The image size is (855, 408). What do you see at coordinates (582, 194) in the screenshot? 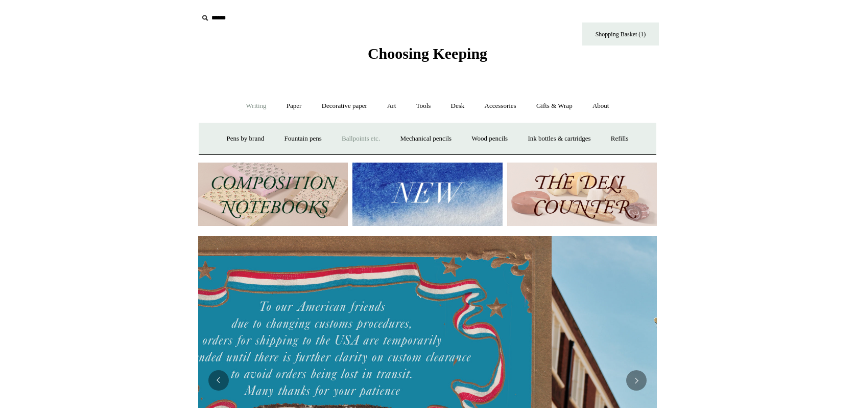
I see `img: The Deli Counter` at bounding box center [582, 194].